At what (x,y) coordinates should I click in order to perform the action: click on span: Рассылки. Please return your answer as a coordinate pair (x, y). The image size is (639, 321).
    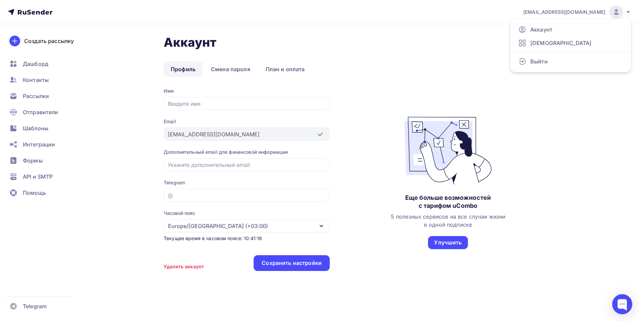
    Looking at the image, I should click on (36, 96).